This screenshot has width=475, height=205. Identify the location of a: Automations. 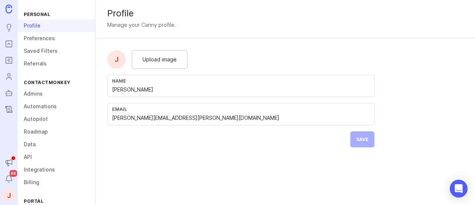
(56, 106).